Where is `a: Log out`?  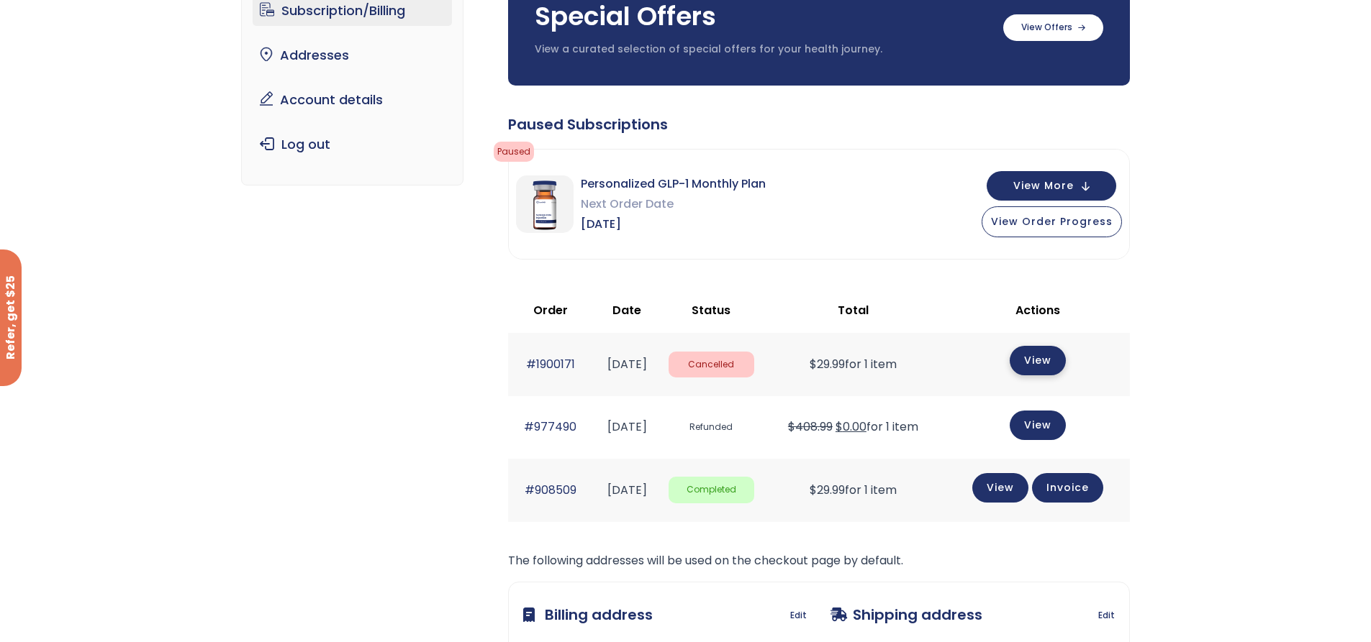
a: Log out is located at coordinates (352, 145).